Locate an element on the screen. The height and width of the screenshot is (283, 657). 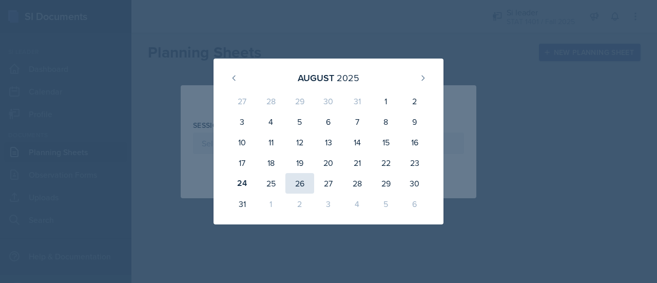
div: 12 is located at coordinates (300, 142).